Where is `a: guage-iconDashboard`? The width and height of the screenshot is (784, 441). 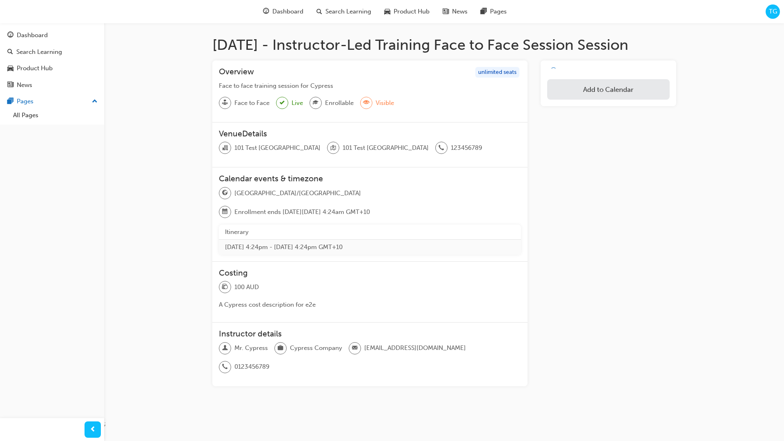
a: guage-iconDashboard is located at coordinates (283, 11).